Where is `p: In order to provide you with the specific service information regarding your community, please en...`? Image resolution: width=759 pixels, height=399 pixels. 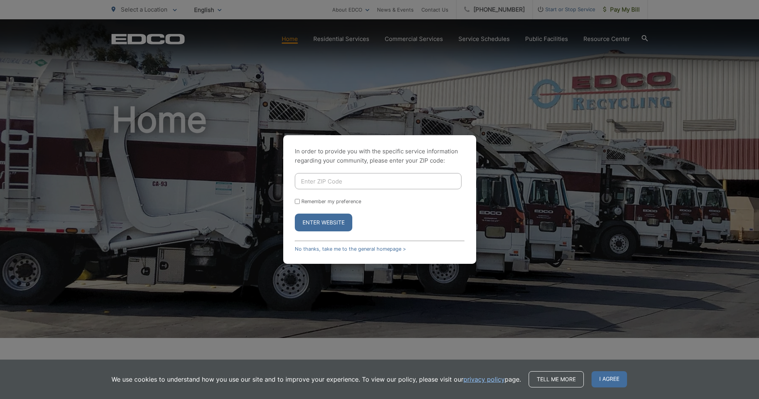 p: In order to provide you with the specific service information regarding your community, please en... is located at coordinates (380, 156).